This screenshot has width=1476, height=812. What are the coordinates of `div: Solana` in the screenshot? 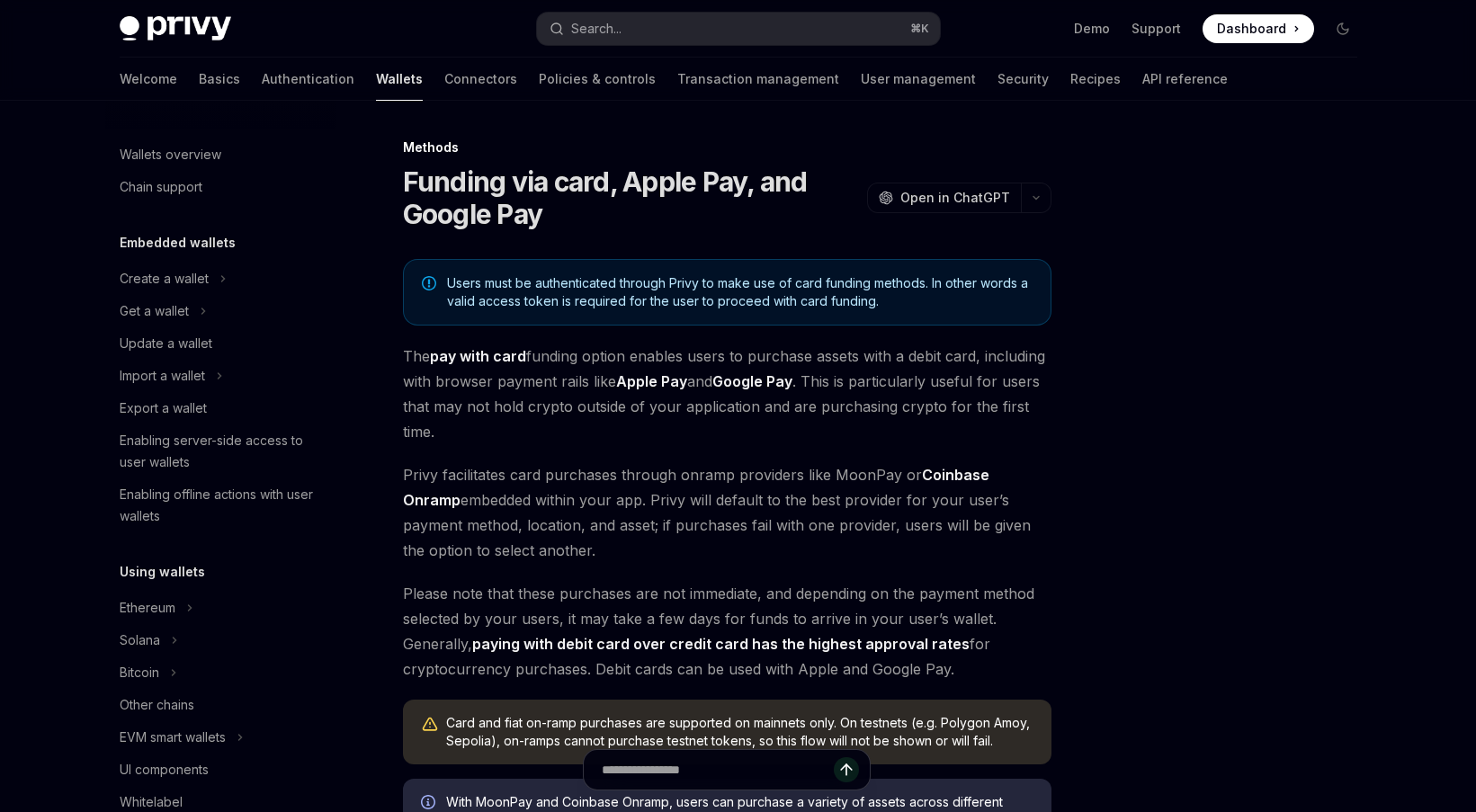 It's located at (139, 641).